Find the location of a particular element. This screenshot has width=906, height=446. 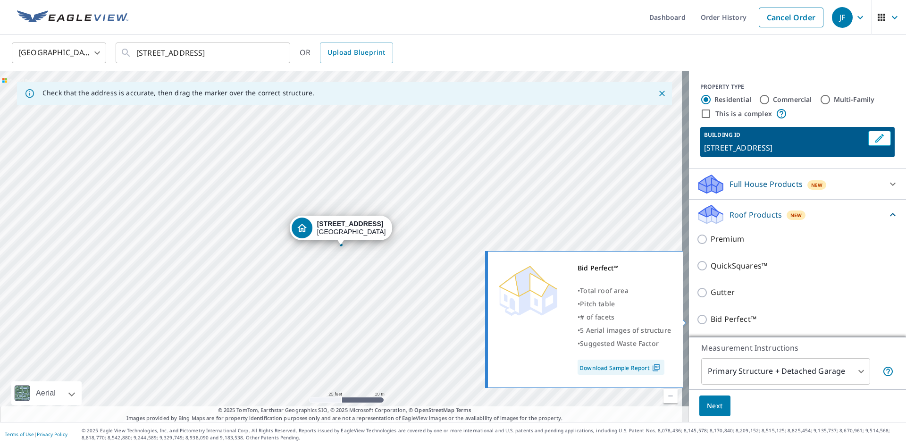

label: Residential is located at coordinates (733, 100).